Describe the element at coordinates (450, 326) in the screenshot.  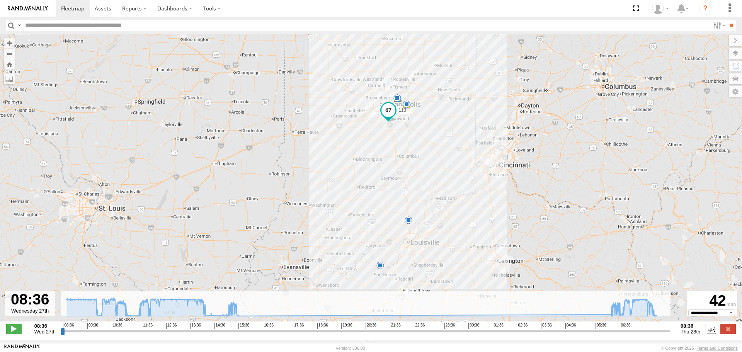
I see `span: 23:36` at that location.